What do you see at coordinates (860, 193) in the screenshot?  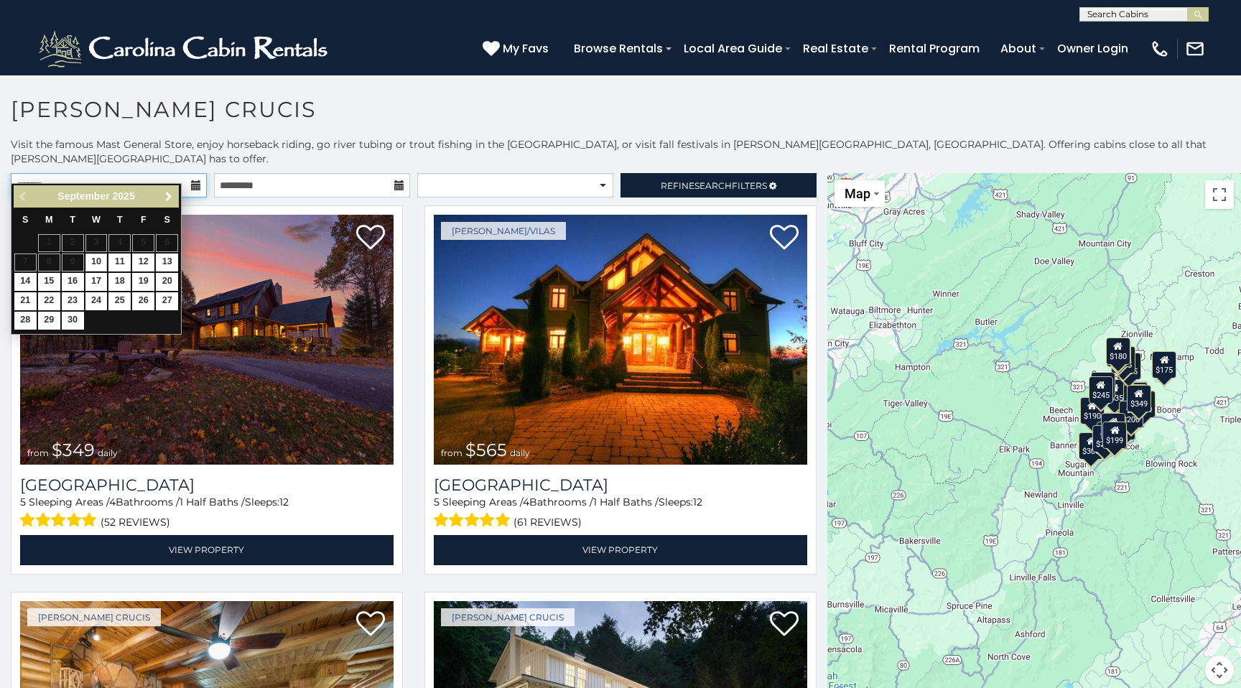 I see `button: Change map style` at bounding box center [860, 193].